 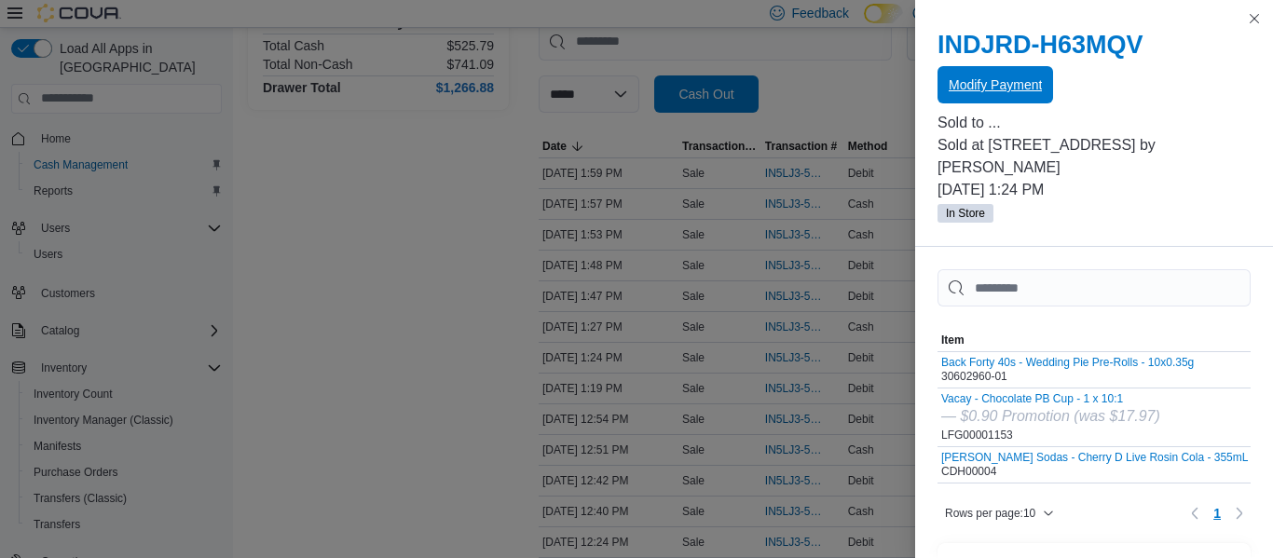 I want to click on div: 30602960-01, so click(x=1067, y=370).